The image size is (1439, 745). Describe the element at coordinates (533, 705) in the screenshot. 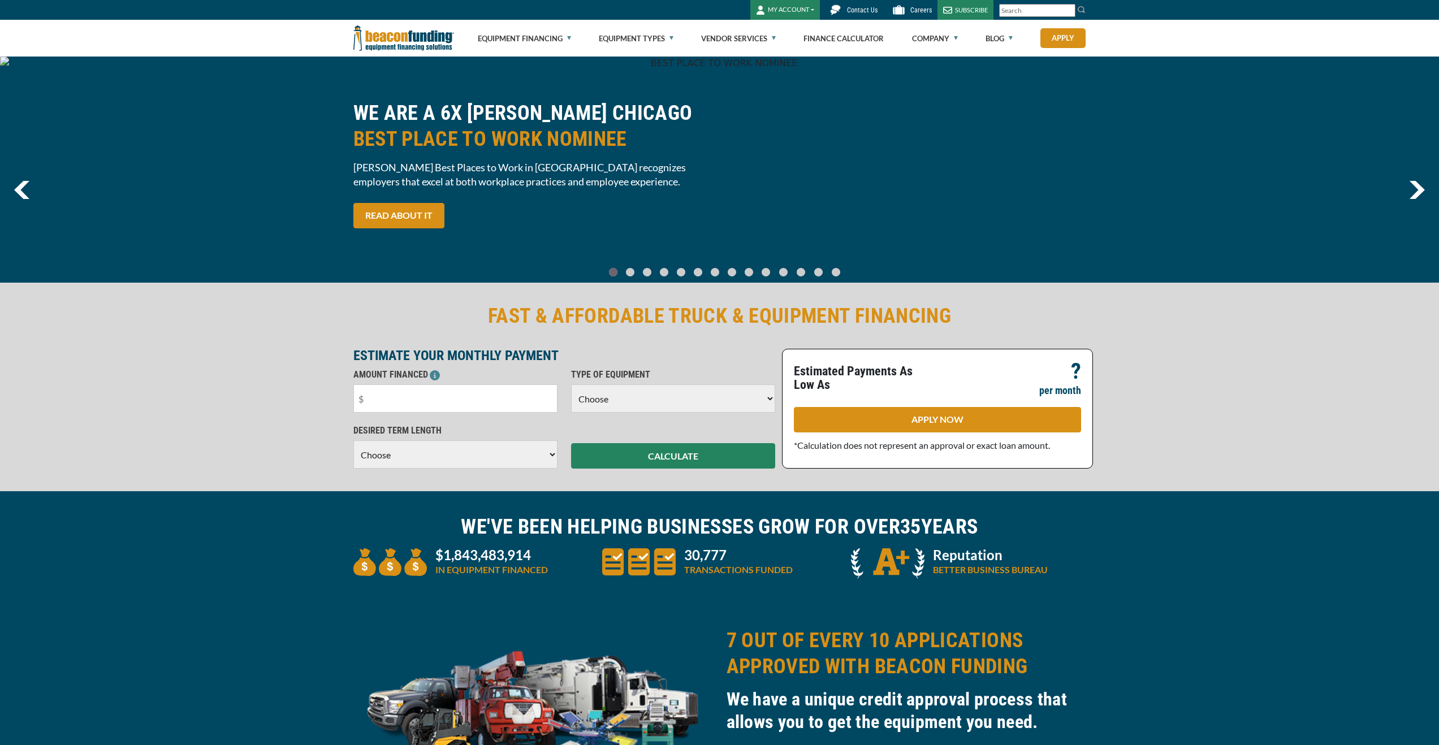

I see `a: equipment collage` at that location.